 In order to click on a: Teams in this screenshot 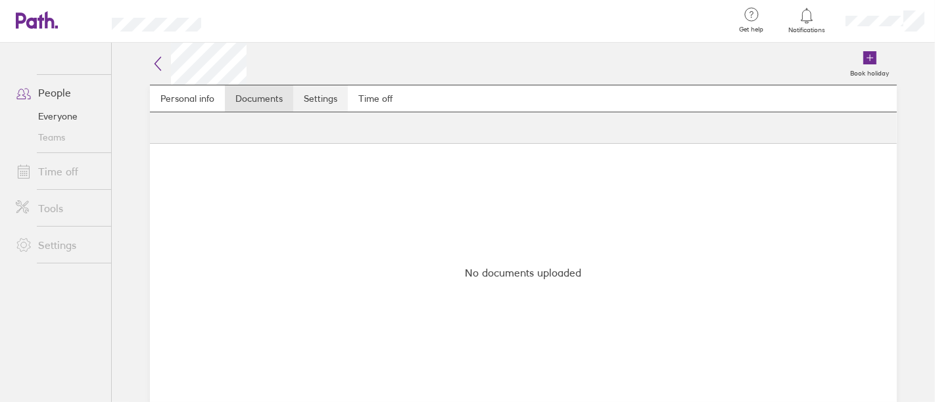, I will do `click(58, 137)`.